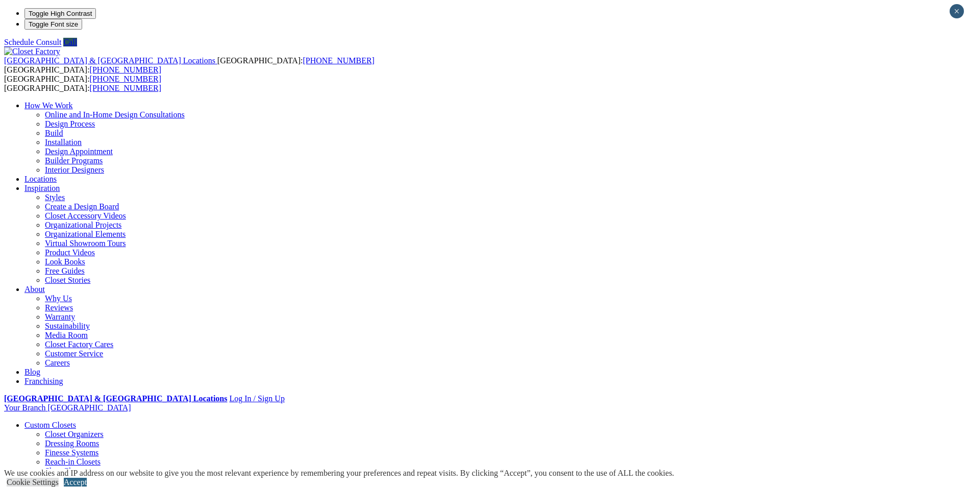 This screenshot has width=968, height=487. Describe the element at coordinates (55, 197) in the screenshot. I see `a: Styles` at that location.